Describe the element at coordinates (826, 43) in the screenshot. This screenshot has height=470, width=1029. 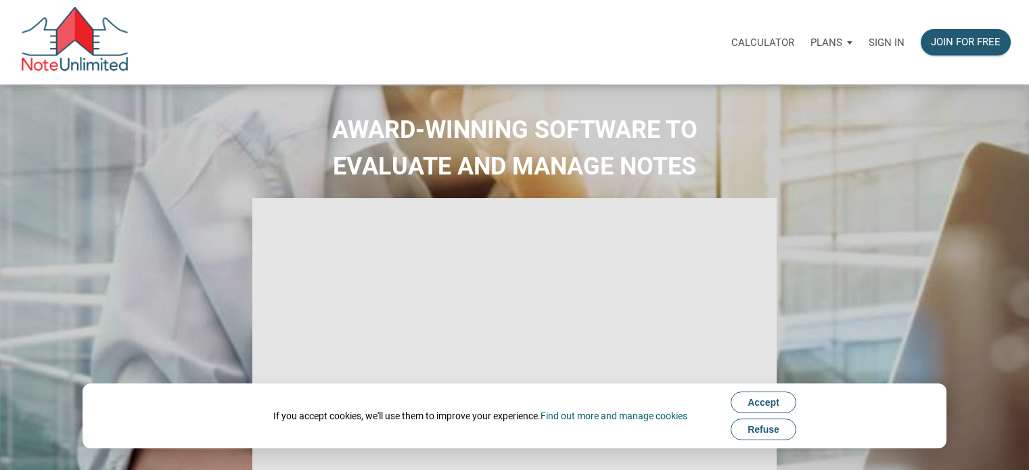
I see `p: Plans` at that location.